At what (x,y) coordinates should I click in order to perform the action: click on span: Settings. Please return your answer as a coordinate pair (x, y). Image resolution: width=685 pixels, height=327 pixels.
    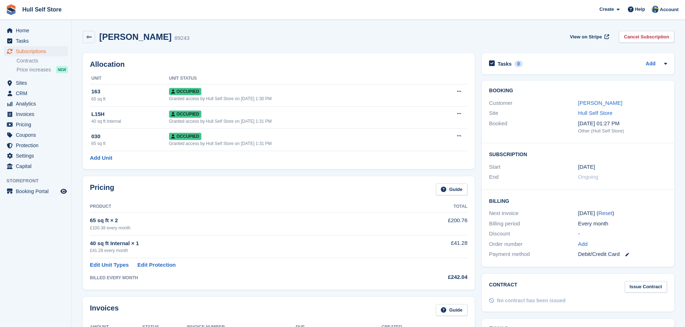
    Looking at the image, I should click on (37, 156).